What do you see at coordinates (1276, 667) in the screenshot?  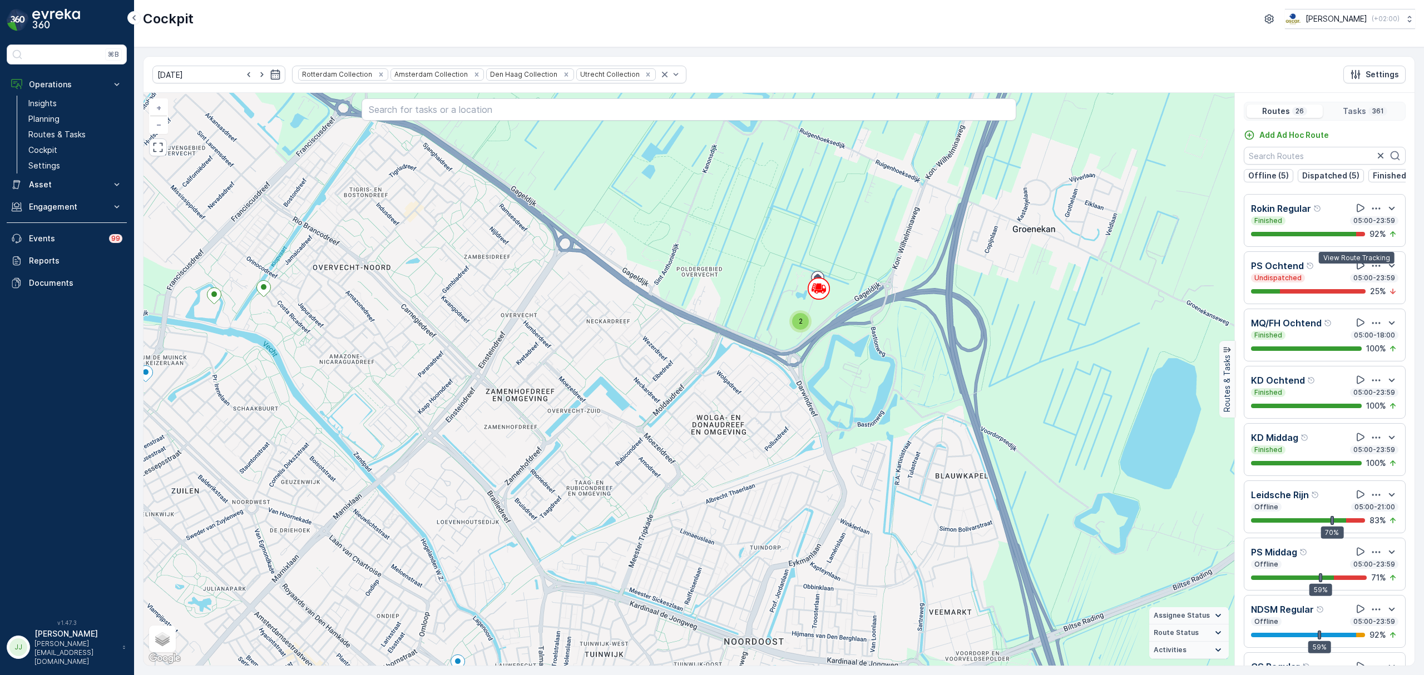 I see `p: CS Regular` at bounding box center [1276, 667].